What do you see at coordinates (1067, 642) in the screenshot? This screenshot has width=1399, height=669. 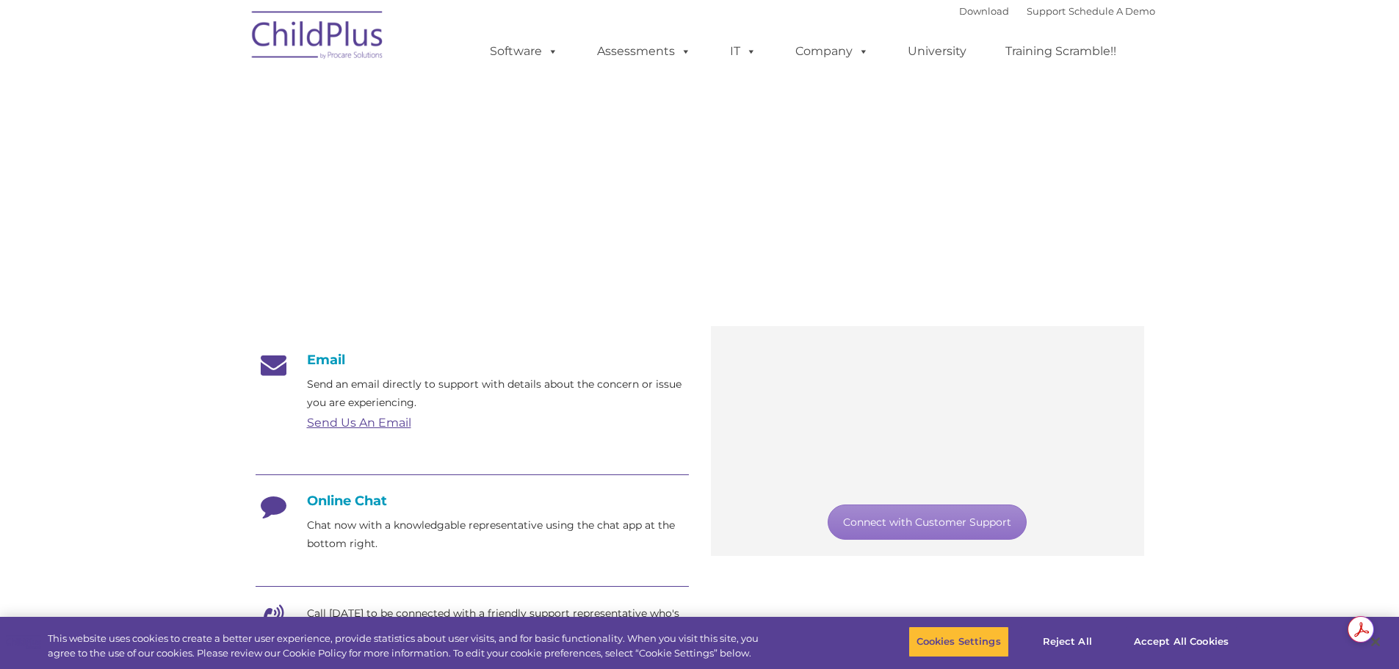 I see `button: Reject All` at bounding box center [1067, 642].